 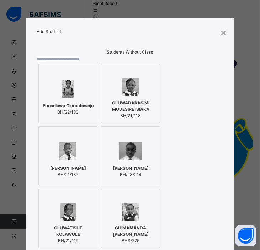 I want to click on span: Add Student, so click(x=49, y=31).